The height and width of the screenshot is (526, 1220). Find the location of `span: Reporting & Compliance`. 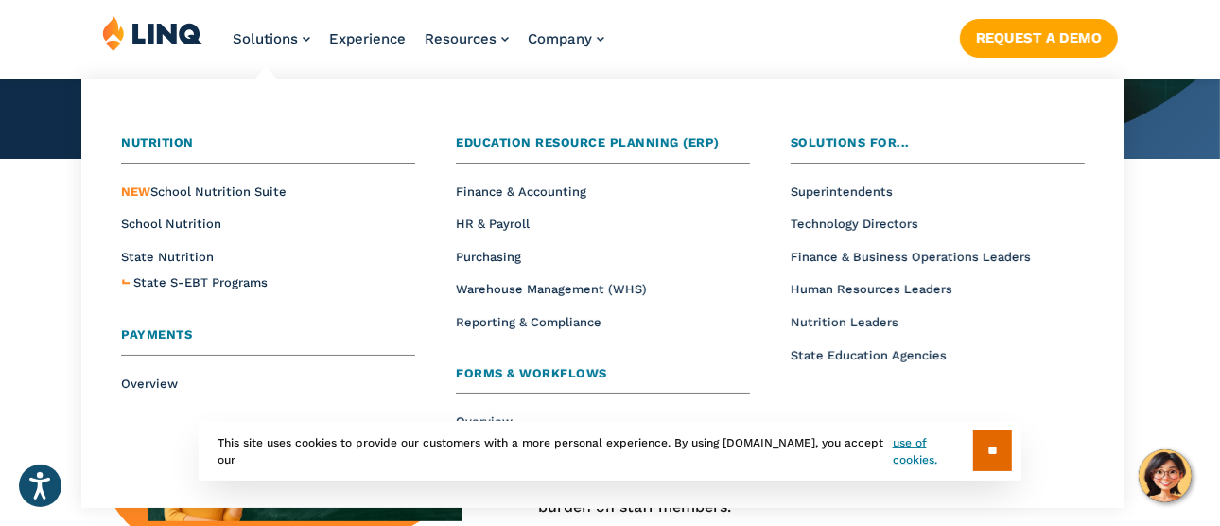

span: Reporting & Compliance is located at coordinates (529, 322).